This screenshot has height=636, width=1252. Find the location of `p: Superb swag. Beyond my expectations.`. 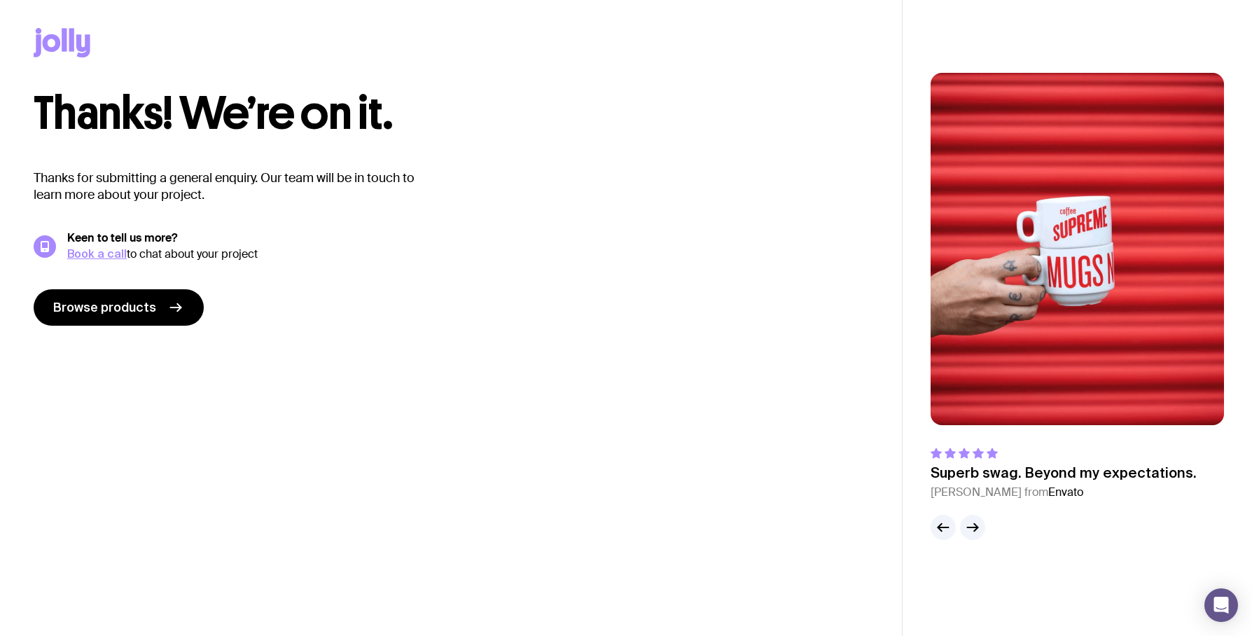

p: Superb swag. Beyond my expectations. is located at coordinates (1064, 473).